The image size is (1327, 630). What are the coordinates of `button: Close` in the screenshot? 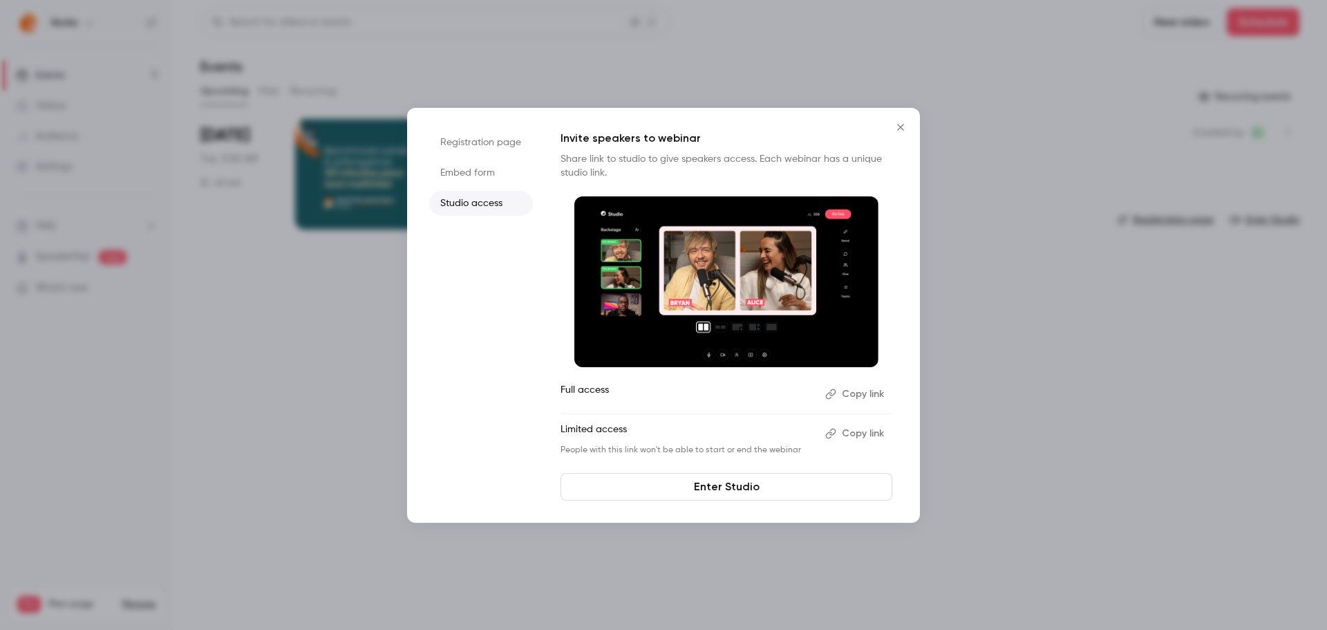 It's located at (901, 127).